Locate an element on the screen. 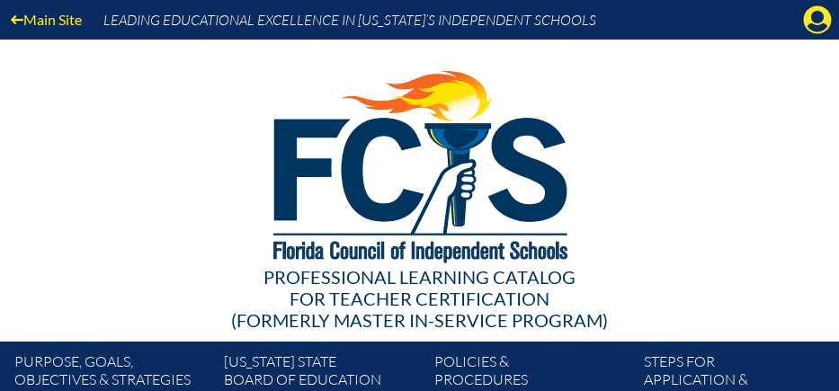 Image resolution: width=839 pixels, height=391 pixels. span: for Teacher Certification is located at coordinates (419, 299).